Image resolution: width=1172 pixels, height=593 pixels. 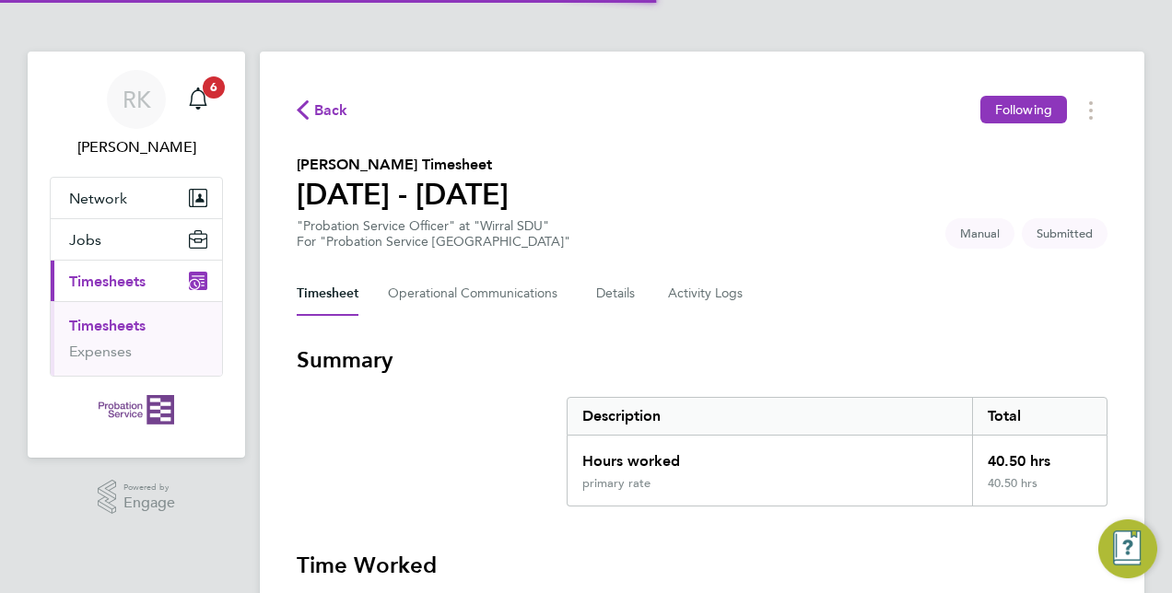 What do you see at coordinates (136, 254) in the screenshot?
I see `nav: Main navigation` at bounding box center [136, 254].